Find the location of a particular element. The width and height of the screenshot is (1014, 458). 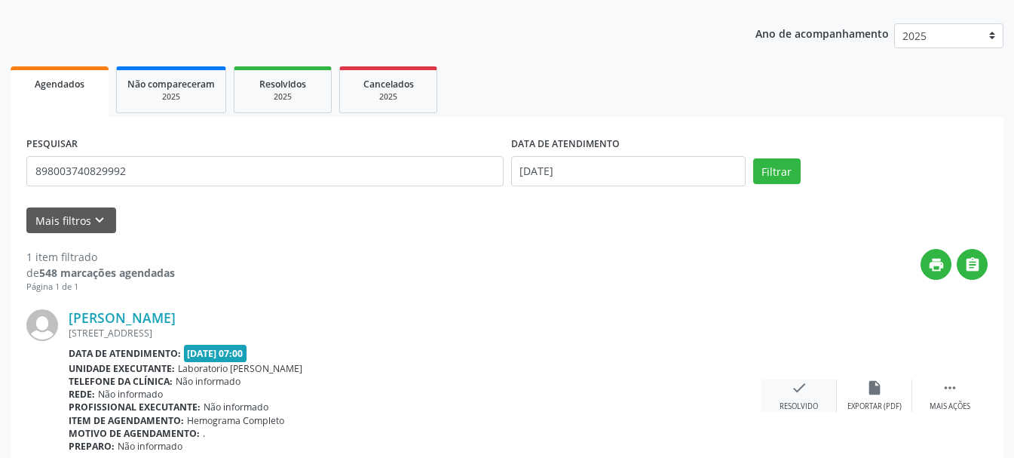

div: 1 item filtrado is located at coordinates (100, 256).